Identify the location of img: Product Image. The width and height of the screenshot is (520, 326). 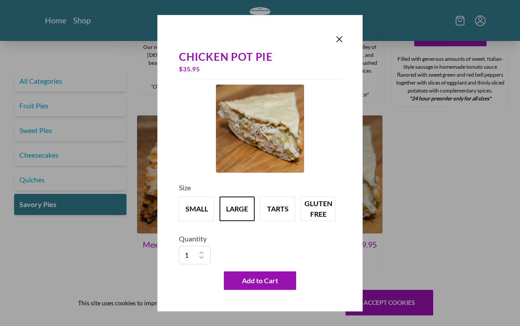
(260, 129).